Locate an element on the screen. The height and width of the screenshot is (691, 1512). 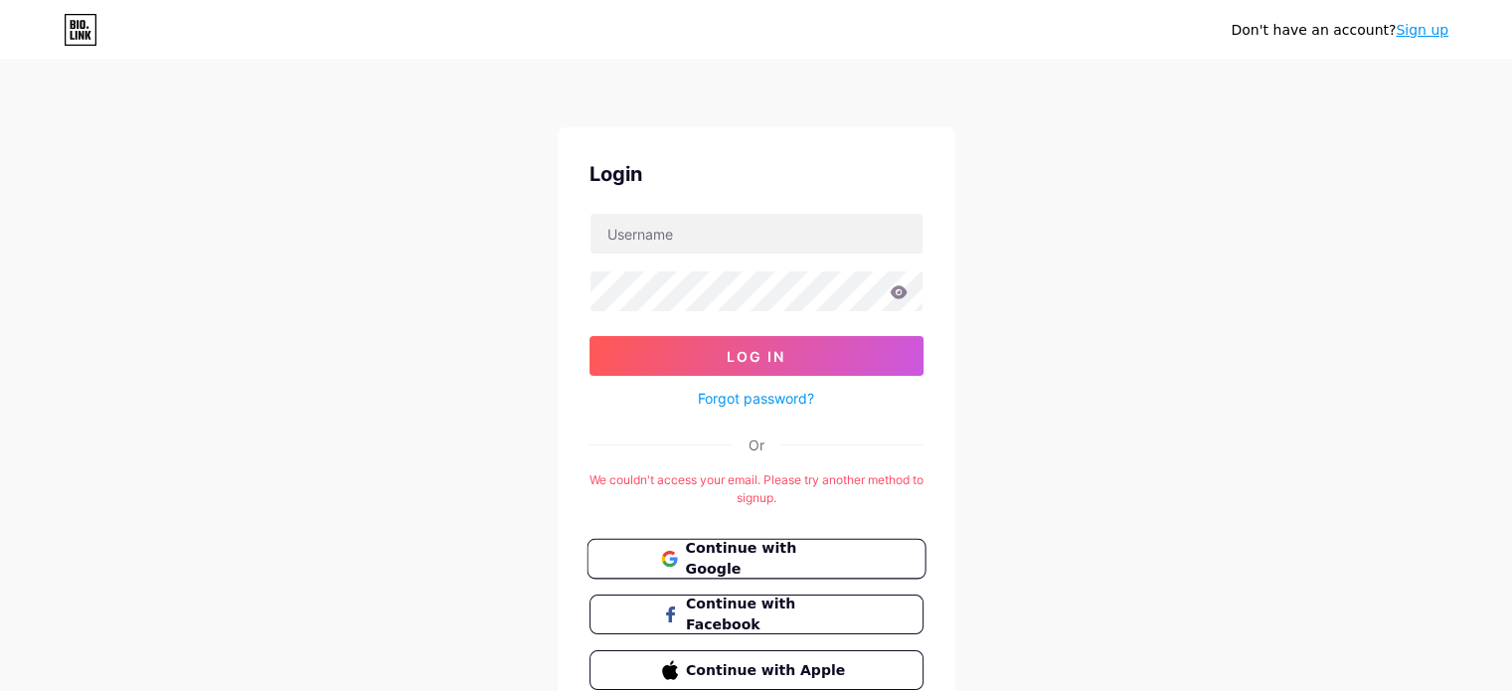
button: Continue with Facebook is located at coordinates (757, 614).